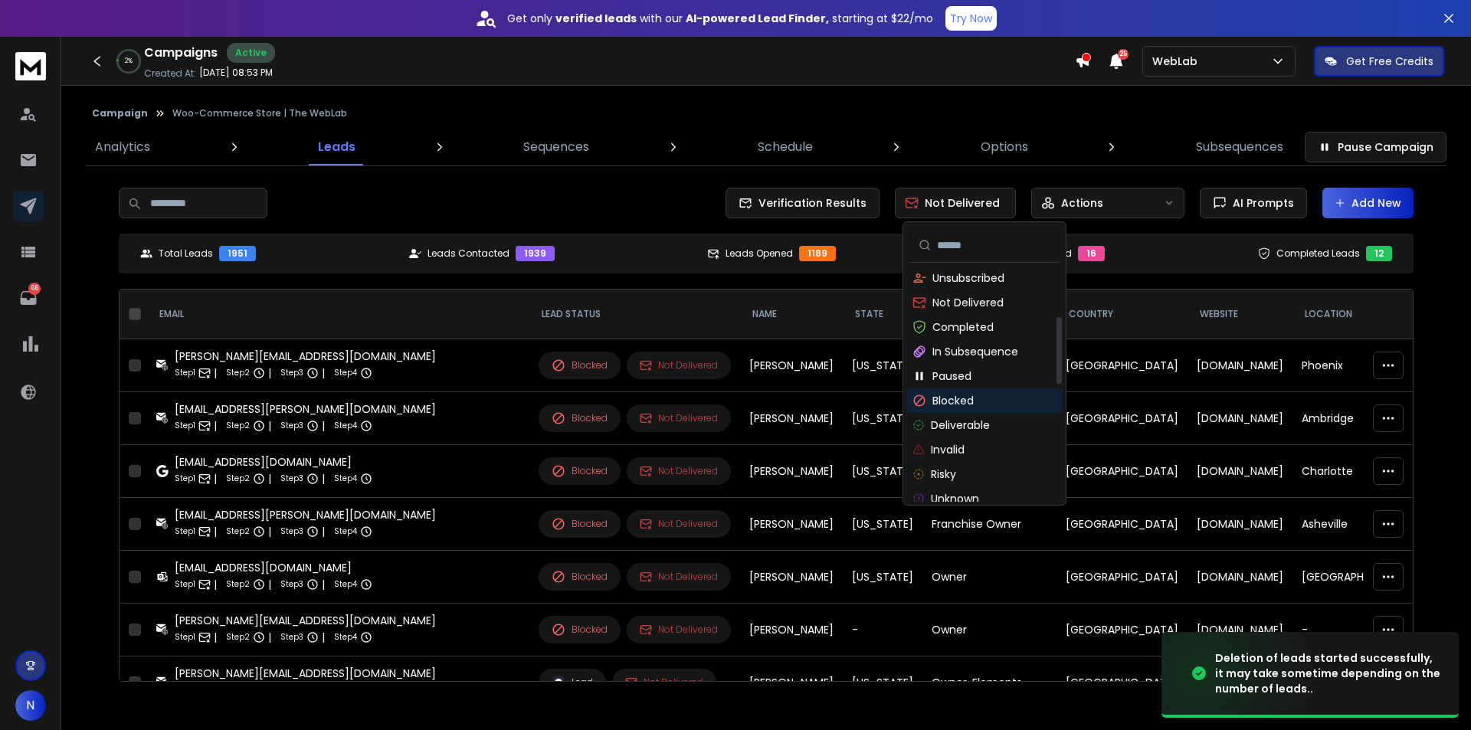 The image size is (1471, 730). Describe the element at coordinates (1379, 254) in the screenshot. I see `div: 12` at that location.